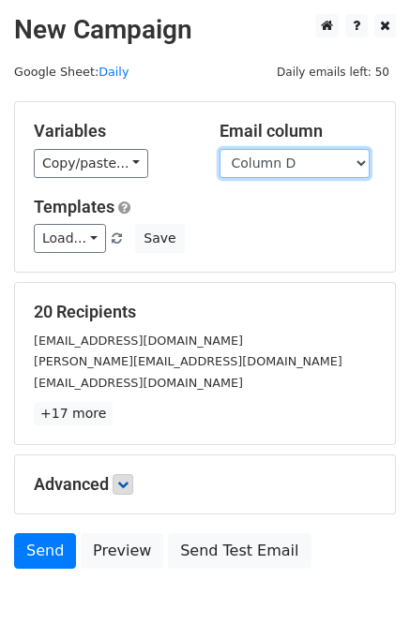 Image resolution: width=410 pixels, height=639 pixels. I want to click on a: Preview, so click(122, 551).